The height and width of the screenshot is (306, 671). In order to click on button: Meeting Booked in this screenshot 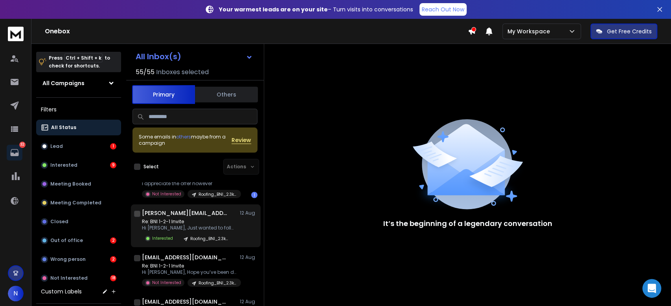, I will do `click(79, 184)`.